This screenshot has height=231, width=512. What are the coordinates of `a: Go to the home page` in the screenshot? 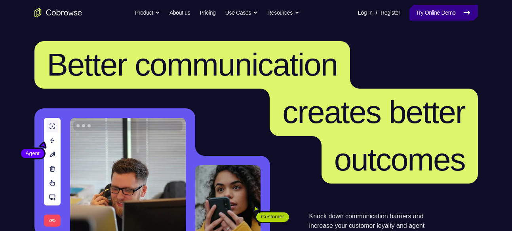 It's located at (58, 13).